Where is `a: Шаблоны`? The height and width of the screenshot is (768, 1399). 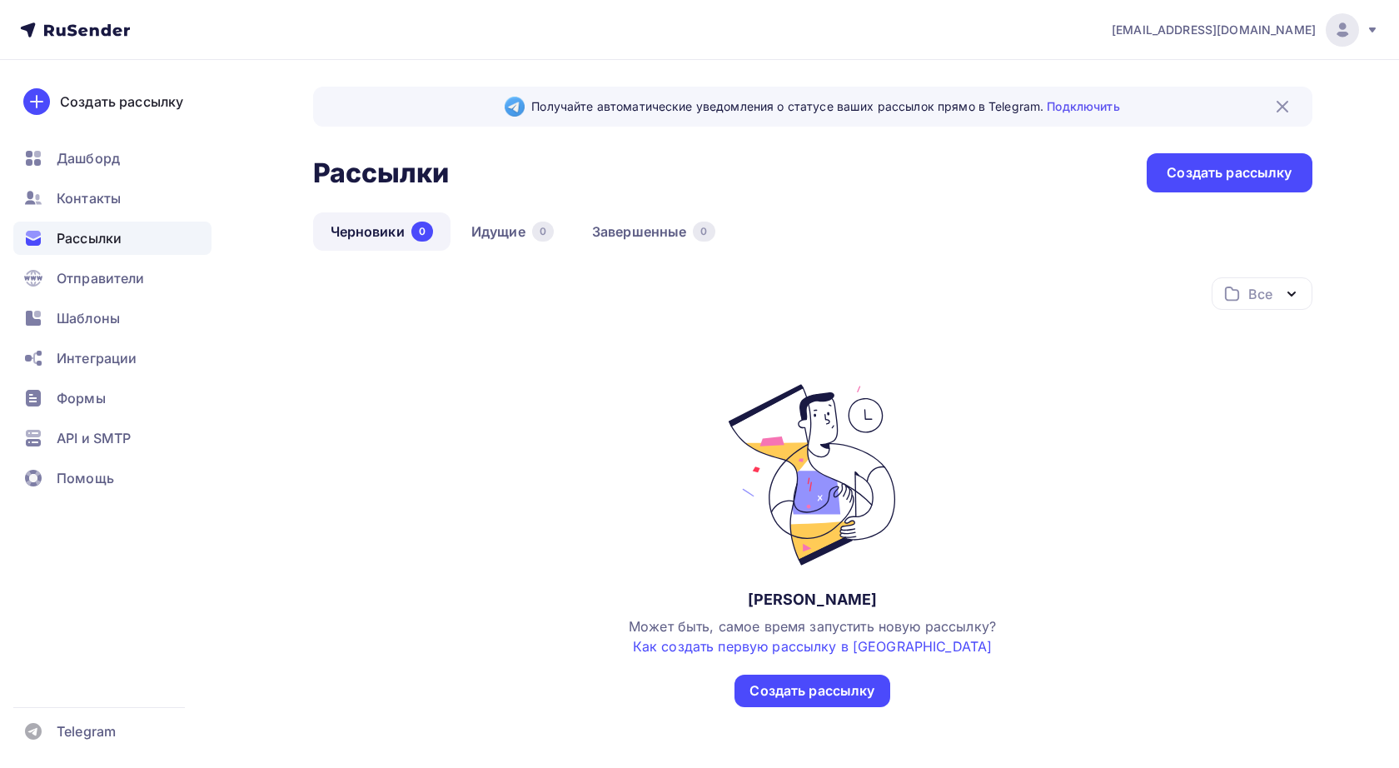
a: Шаблоны is located at coordinates (112, 318).